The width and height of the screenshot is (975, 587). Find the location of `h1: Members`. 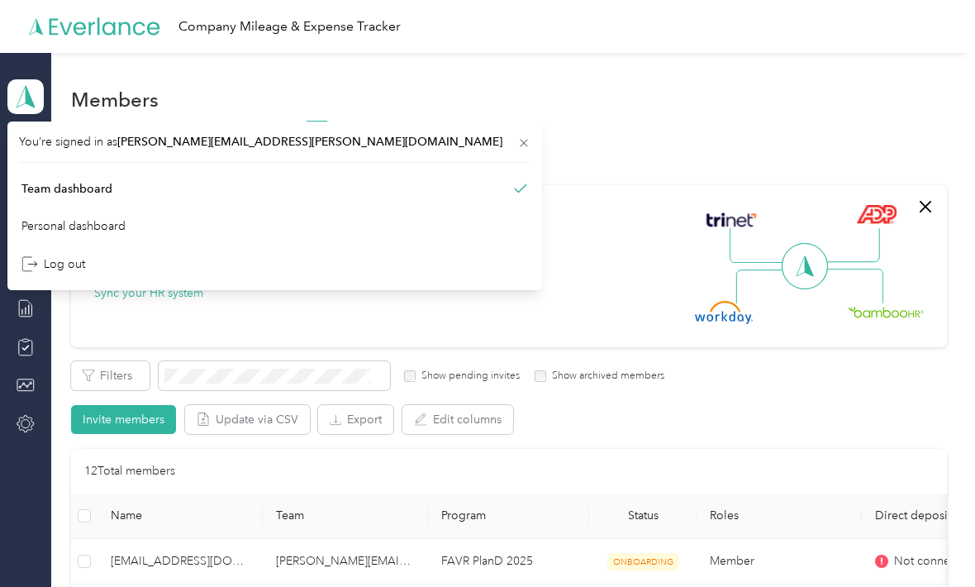

h1: Members is located at coordinates (115, 99).